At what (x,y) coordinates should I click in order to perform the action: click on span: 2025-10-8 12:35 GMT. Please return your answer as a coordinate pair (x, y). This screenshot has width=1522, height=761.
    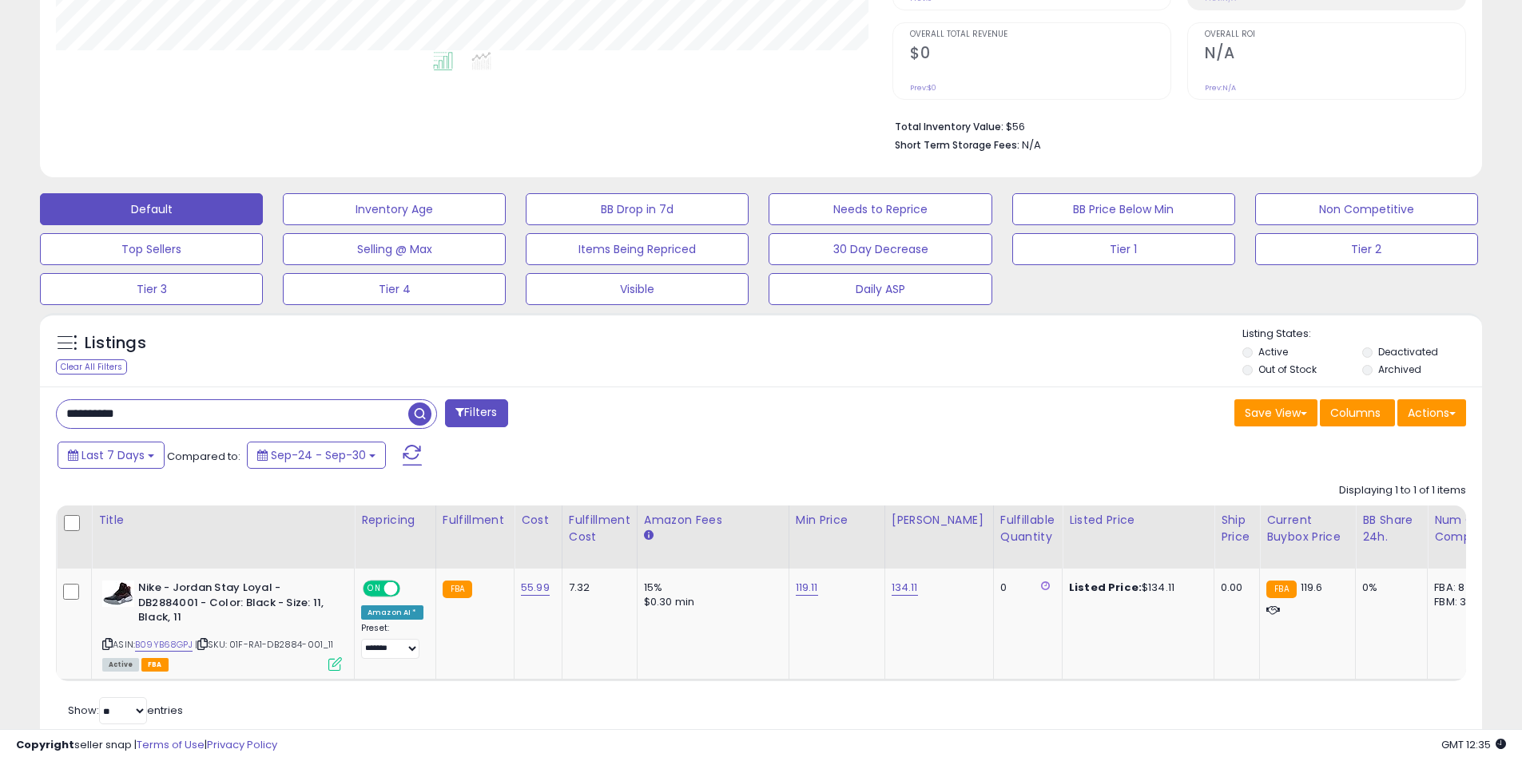
    Looking at the image, I should click on (1473, 744).